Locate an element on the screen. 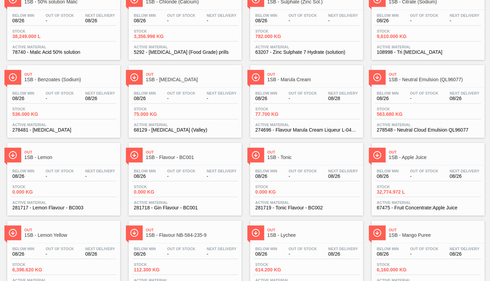 The height and width of the screenshot is (281, 490). span: 08/28 is located at coordinates (343, 98).